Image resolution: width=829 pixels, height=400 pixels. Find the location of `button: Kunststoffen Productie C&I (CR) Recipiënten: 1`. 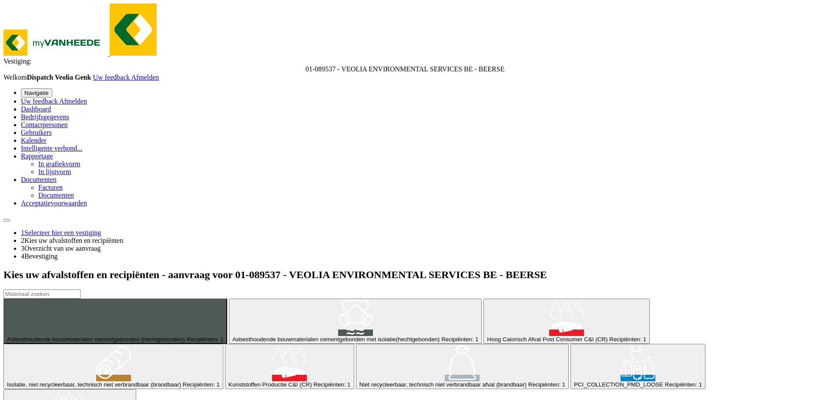

button: Kunststoffen Productie C&I (CR) Recipiënten: 1 is located at coordinates (289, 366).